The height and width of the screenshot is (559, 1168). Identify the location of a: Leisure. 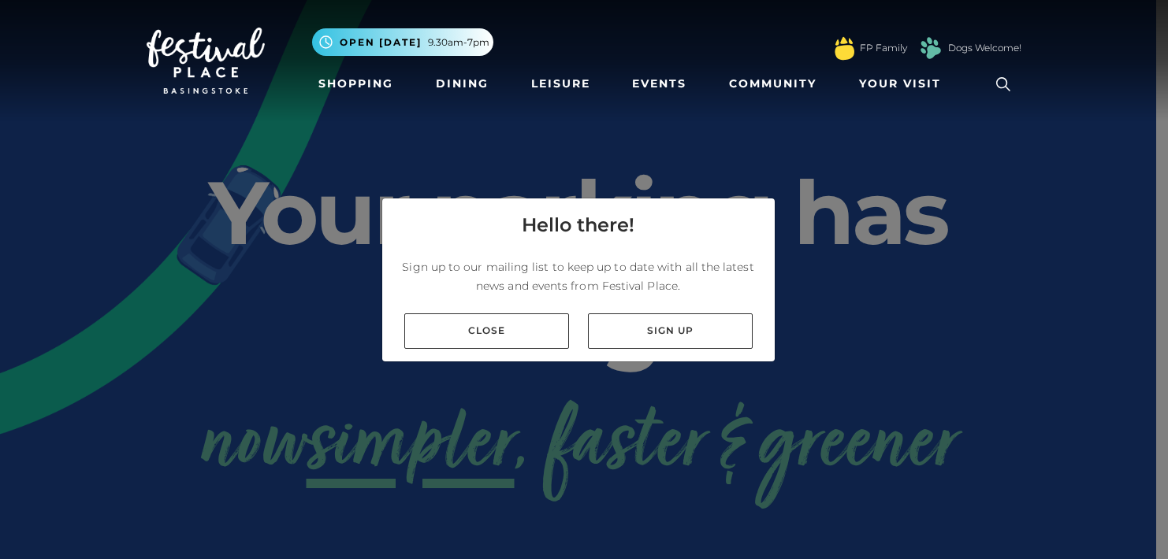
(560, 84).